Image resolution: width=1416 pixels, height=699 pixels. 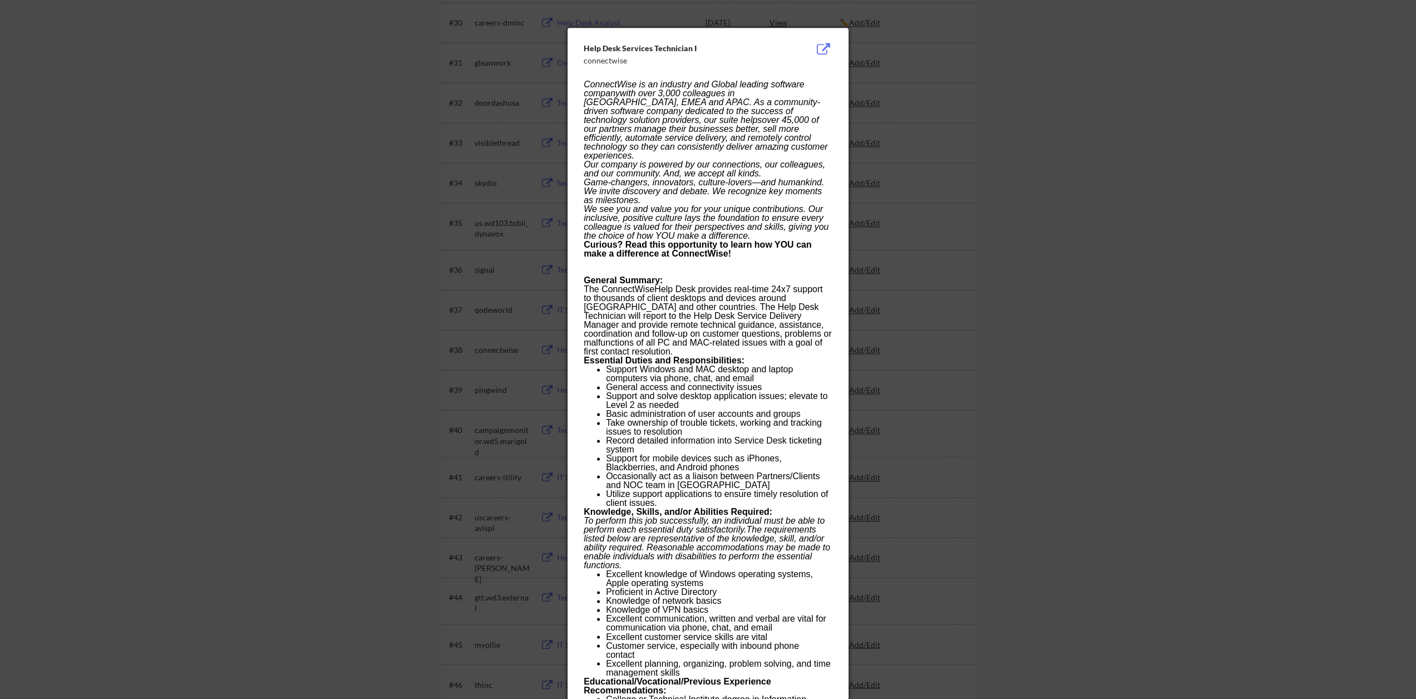 I want to click on em: Game-changers, innovators, culture-lovers—and humankind., so click(x=704, y=182).